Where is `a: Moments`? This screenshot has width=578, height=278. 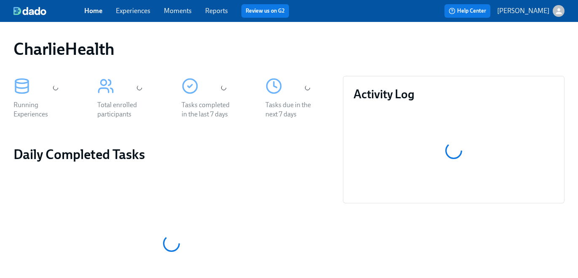 a: Moments is located at coordinates (178, 11).